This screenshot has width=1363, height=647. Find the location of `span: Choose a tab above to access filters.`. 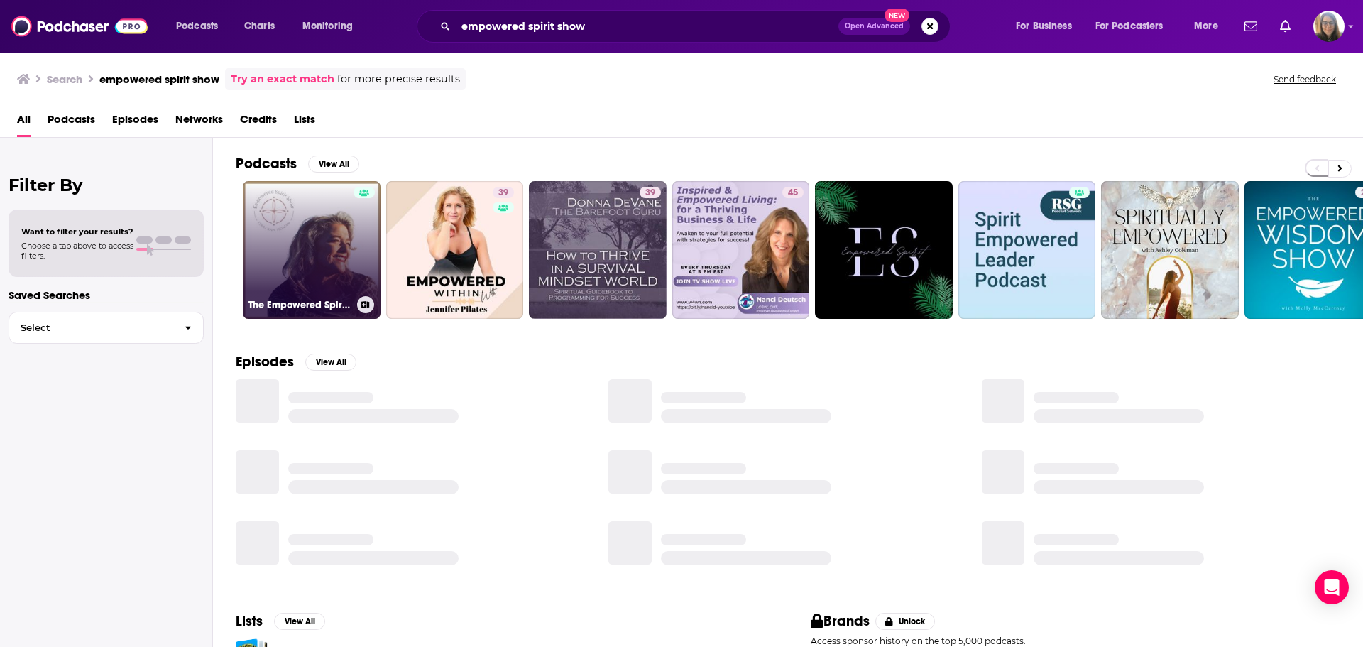

span: Choose a tab above to access filters. is located at coordinates (77, 251).